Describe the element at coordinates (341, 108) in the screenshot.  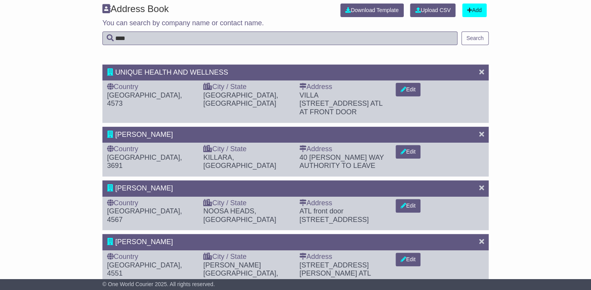
I see `span: ATL AT FRONT DOOR` at that location.